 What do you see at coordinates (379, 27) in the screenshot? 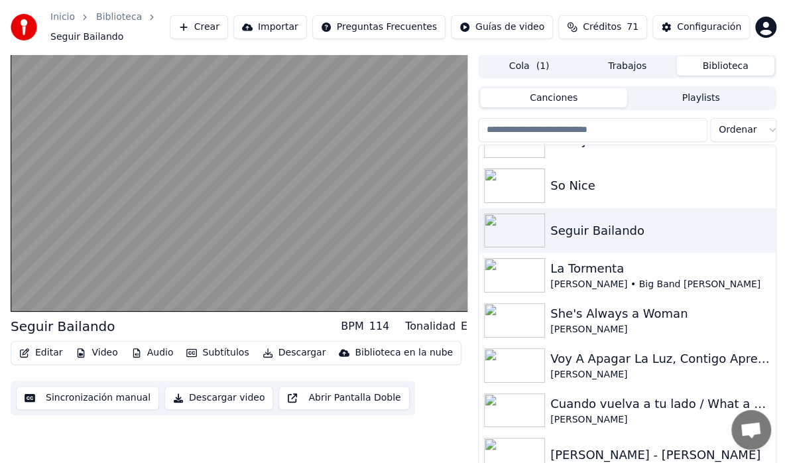
I see `button: Preguntas Frecuentes` at bounding box center [379, 27].